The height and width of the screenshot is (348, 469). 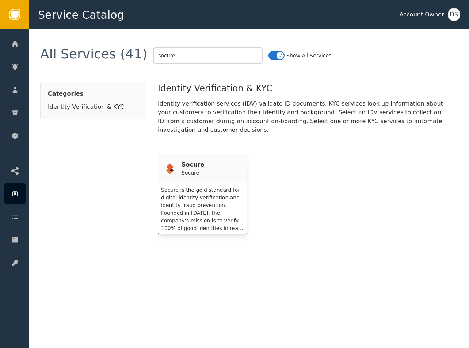 What do you see at coordinates (422, 15) in the screenshot?
I see `div: Account Owner` at bounding box center [422, 15].